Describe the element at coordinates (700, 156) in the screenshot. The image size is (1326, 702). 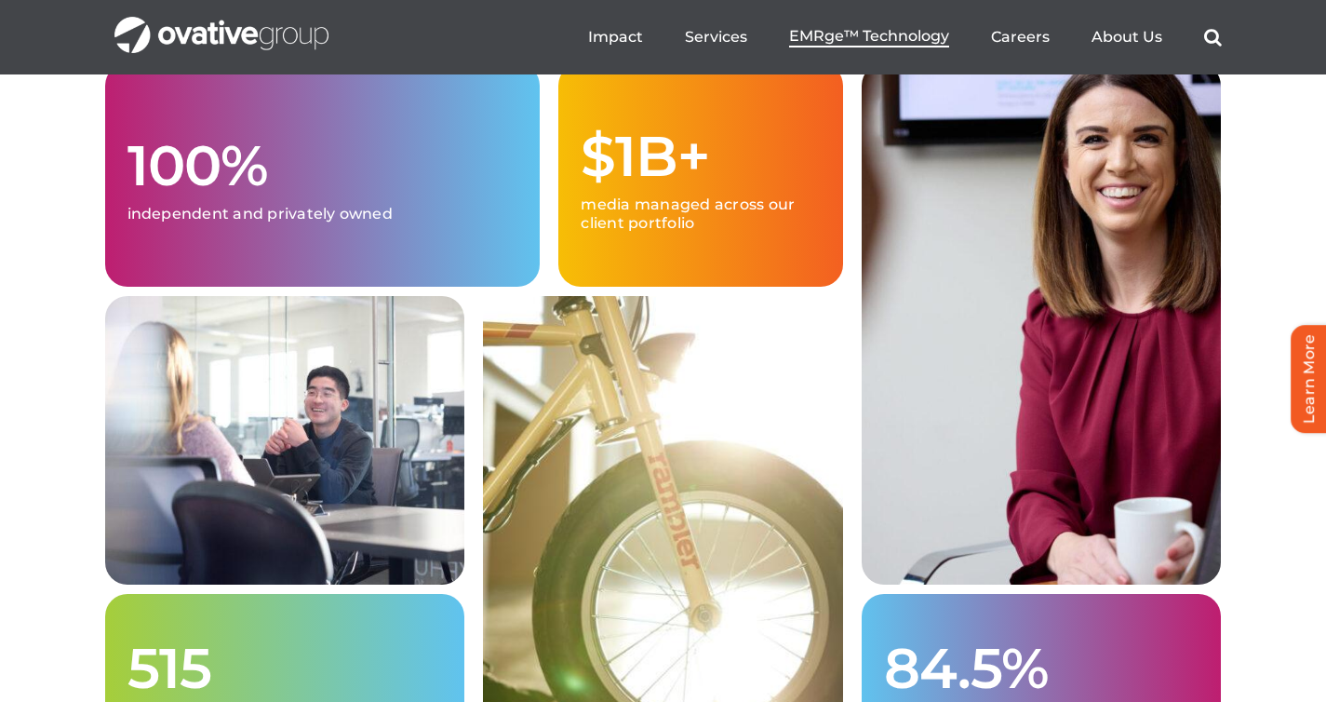
I see `h1: $1B+` at that location.